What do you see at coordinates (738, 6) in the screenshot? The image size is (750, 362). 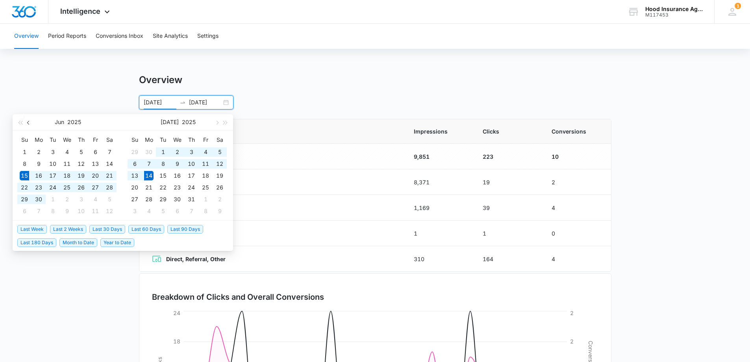 I see `span: 1` at bounding box center [738, 6].